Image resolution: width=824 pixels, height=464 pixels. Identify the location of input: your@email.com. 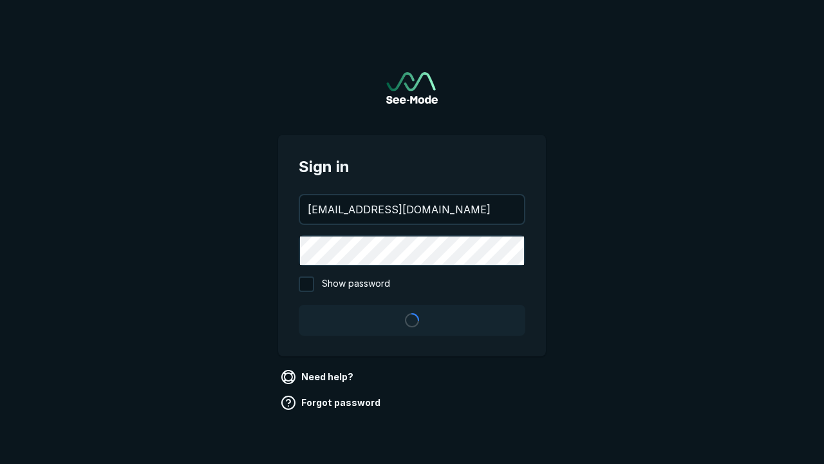
(412, 209).